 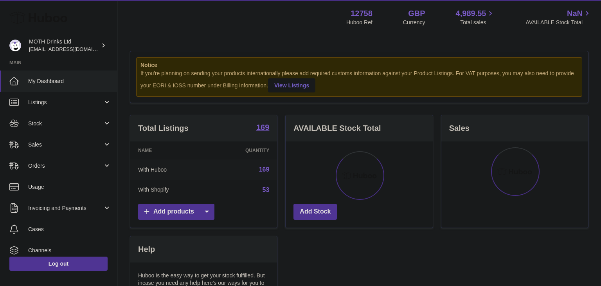 What do you see at coordinates (459, 128) in the screenshot?
I see `h3: Sales` at bounding box center [459, 128].